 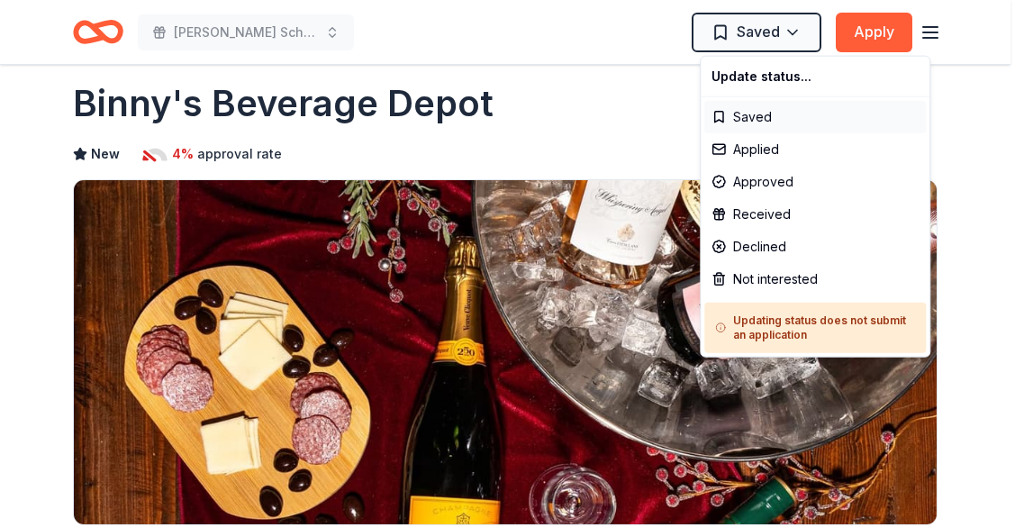 I want to click on a: Home, so click(x=98, y=32).